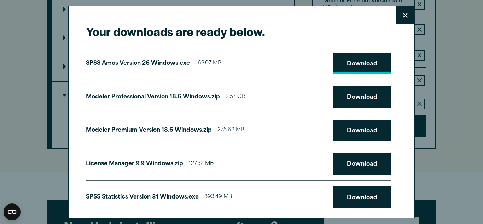 This screenshot has width=483, height=224. Describe the element at coordinates (149, 130) in the screenshot. I see `p: Modeler Premium Version 18.6 Windows.zip` at that location.